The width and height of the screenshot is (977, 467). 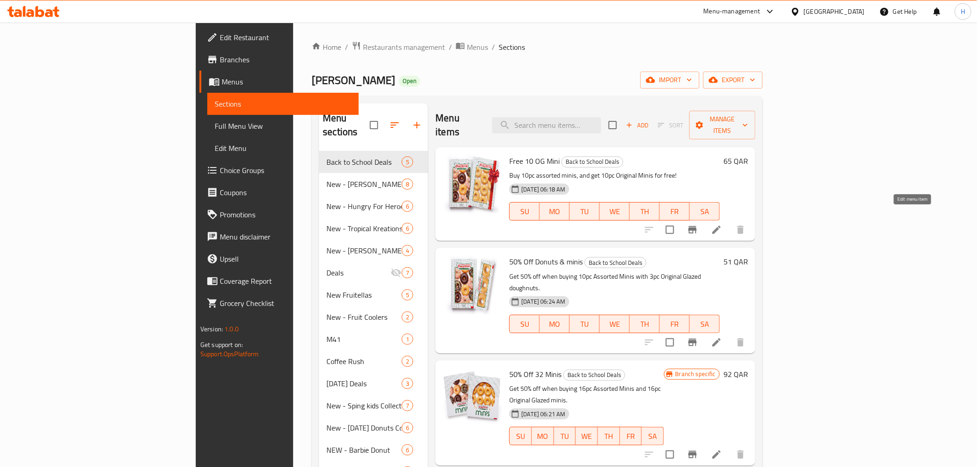 I want to click on button: Add section, so click(x=417, y=125).